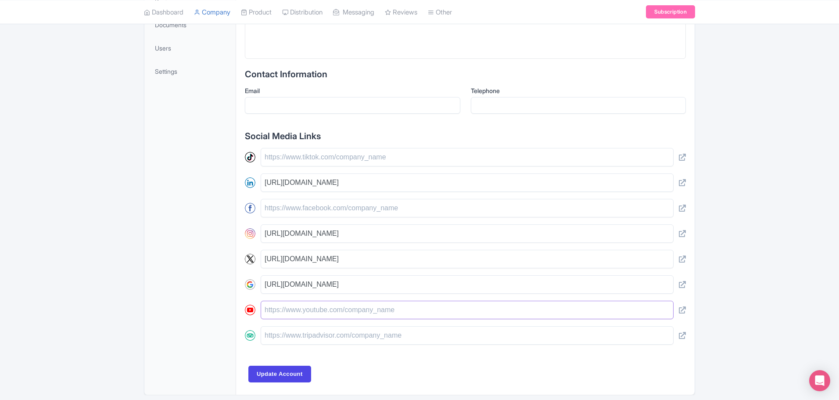 This screenshot has width=839, height=400. Describe the element at coordinates (250, 284) in the screenshot. I see `img: google-round-01-4c7ae292eccd65b64cc32667544fd5c1.svg` at that location.